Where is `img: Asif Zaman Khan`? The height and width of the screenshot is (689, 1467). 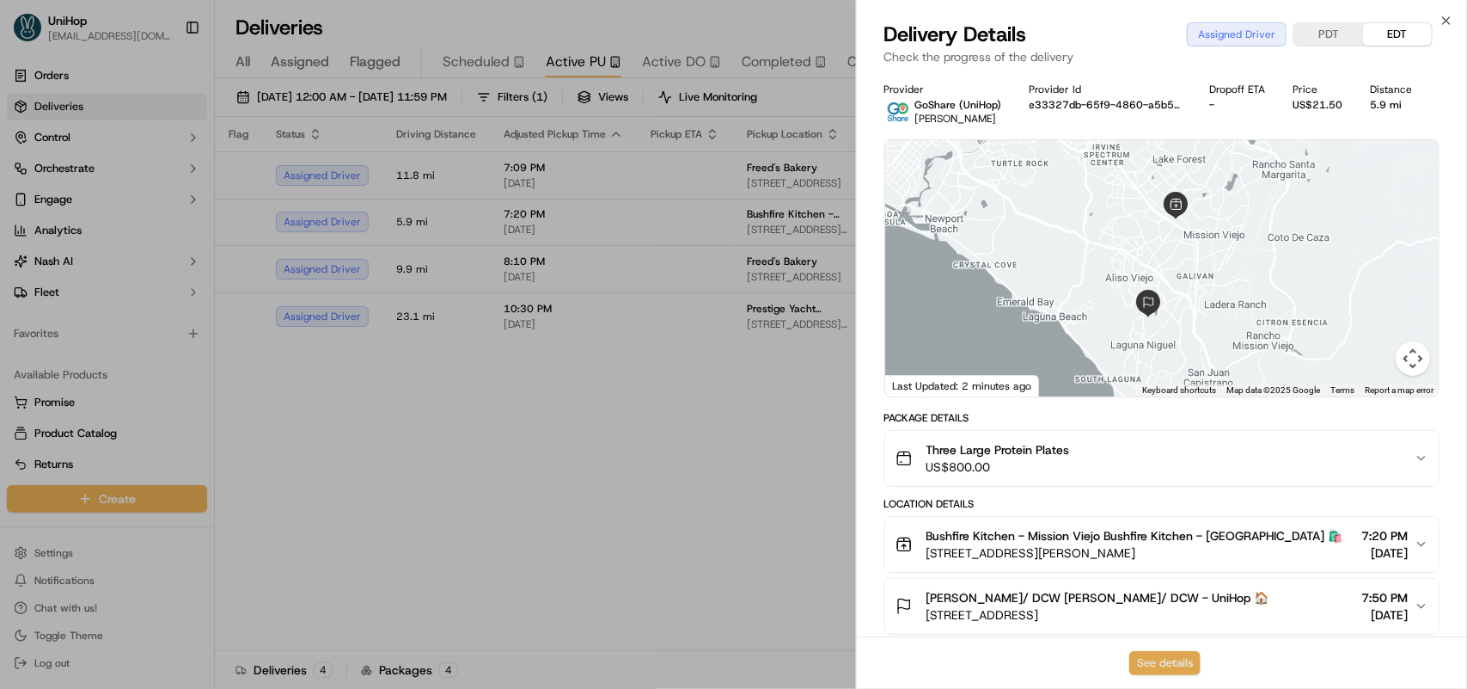
img: Asif Zaman Khan is located at coordinates (31, 264).